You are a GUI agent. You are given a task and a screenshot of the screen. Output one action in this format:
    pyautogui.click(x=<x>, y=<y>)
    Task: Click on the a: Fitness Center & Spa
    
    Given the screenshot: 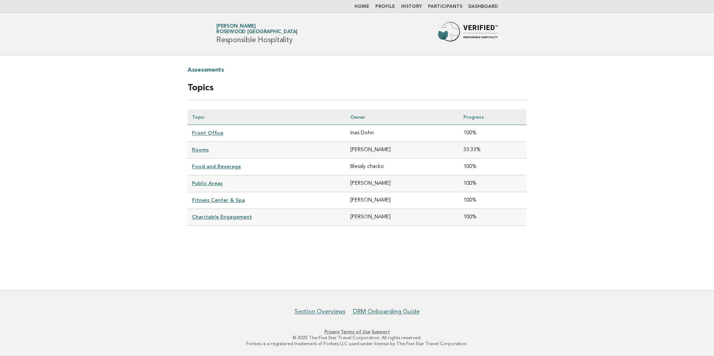 What is the action you would take?
    pyautogui.click(x=218, y=200)
    